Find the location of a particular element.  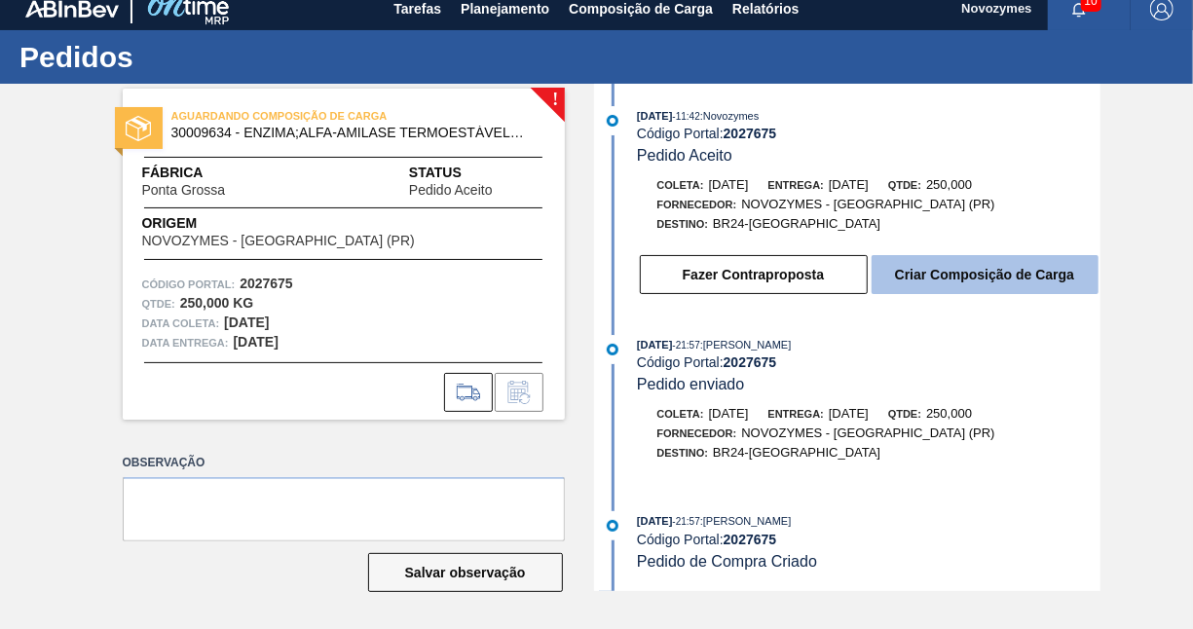

span: 30009634 - ENZIMA;ALFA-AMILASE TERMOESTÁVEL;TERMAMY is located at coordinates (348, 132).